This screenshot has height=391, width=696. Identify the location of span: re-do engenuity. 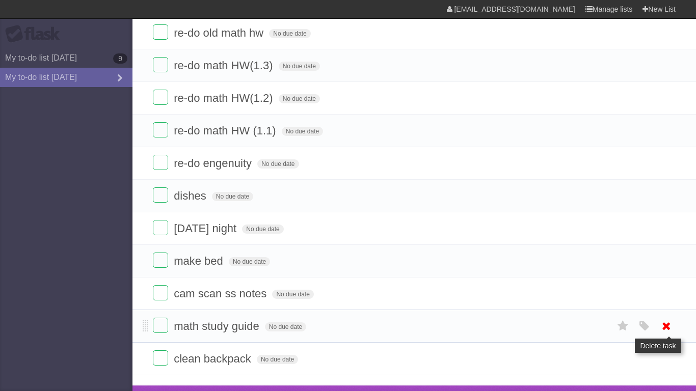
(214, 163).